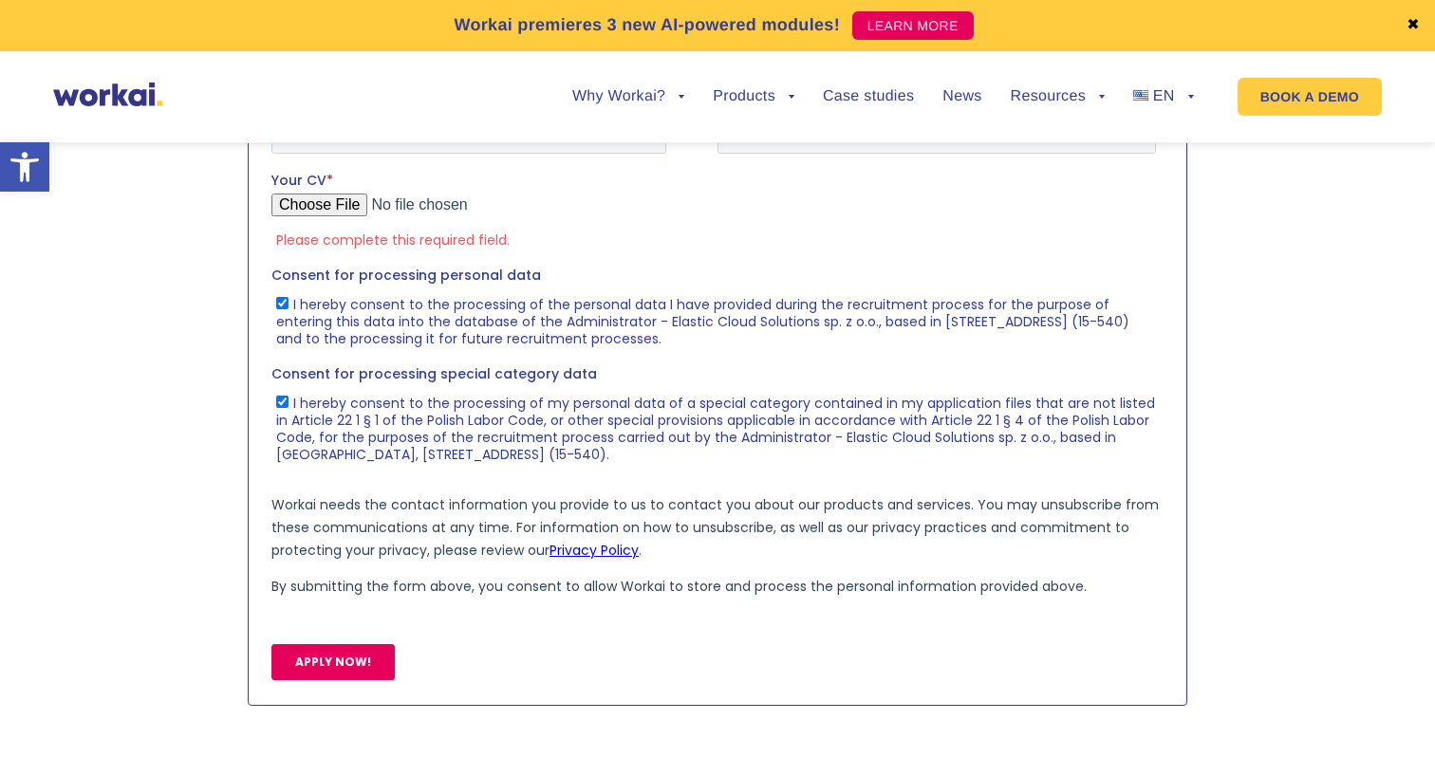  Describe the element at coordinates (10, 386) in the screenshot. I see `input: I hereby consent to the processing of my personal data of a special category contained in my appl...` at that location.